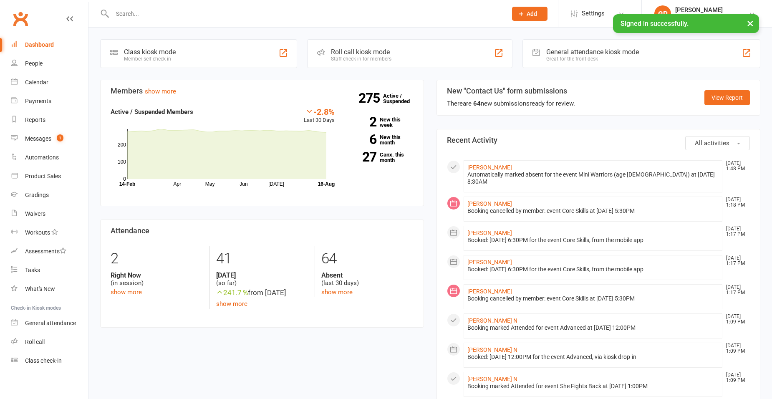 Image resolution: width=772 pixels, height=399 pixels. I want to click on a: Class kiosk mode, so click(49, 360).